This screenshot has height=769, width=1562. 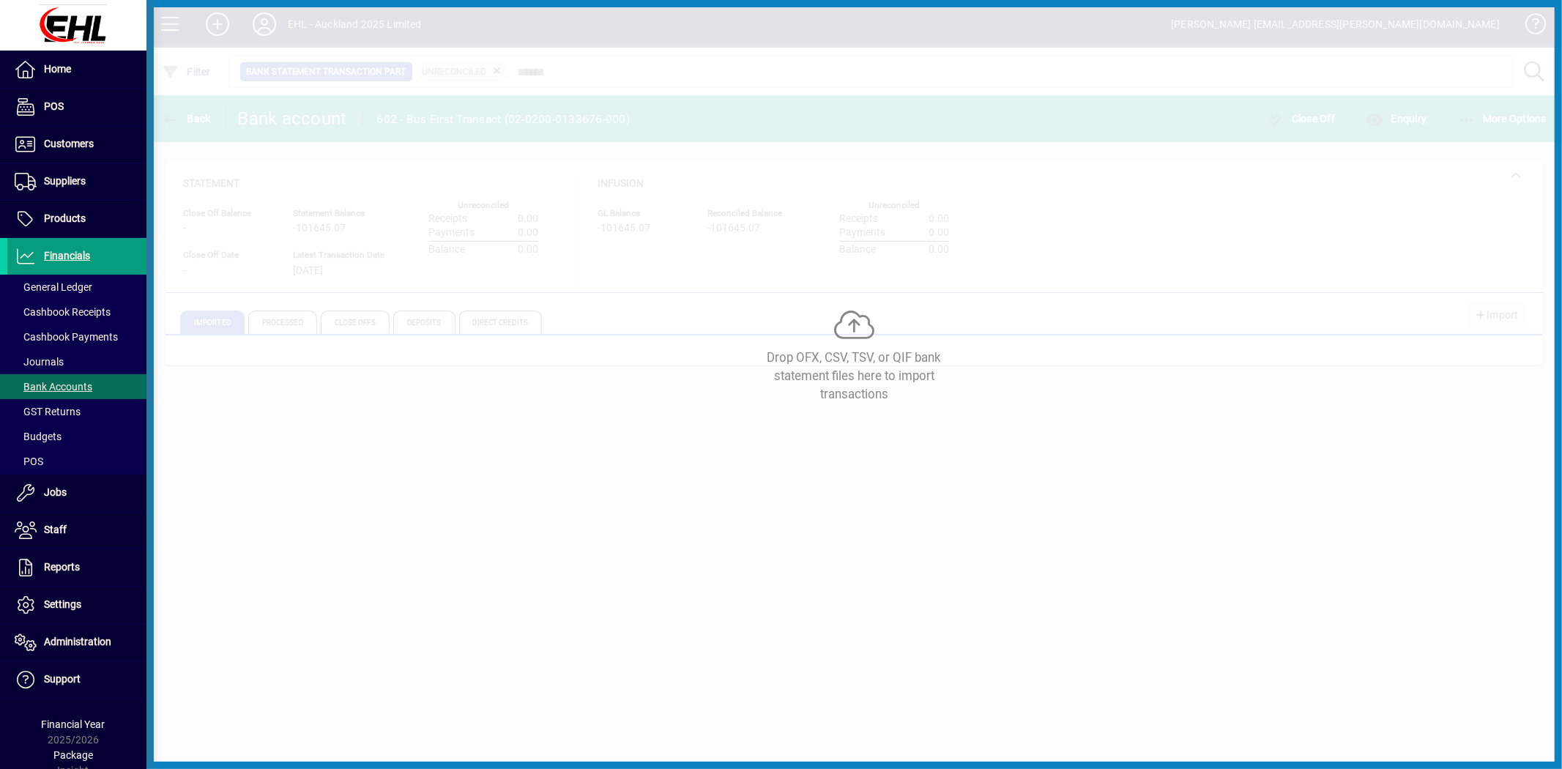 I want to click on a: Products, so click(x=77, y=219).